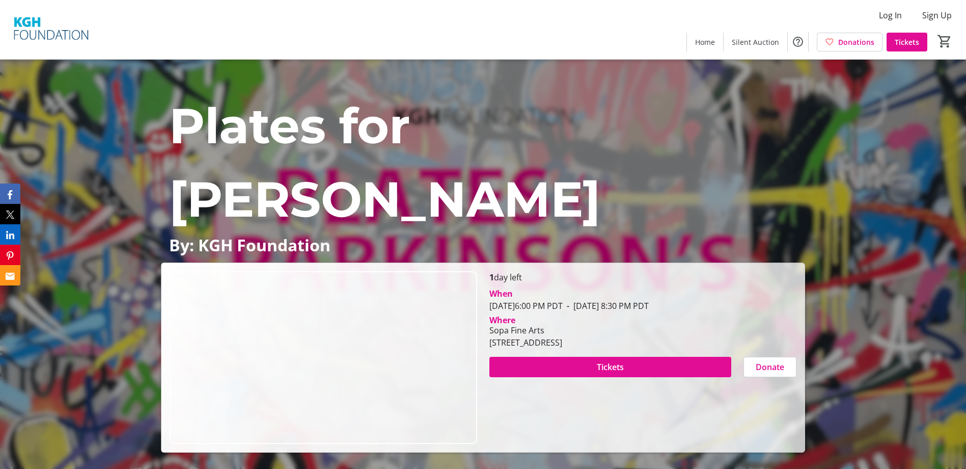 The width and height of the screenshot is (966, 469). What do you see at coordinates (755, 42) in the screenshot?
I see `a: Silent Auction` at bounding box center [755, 42].